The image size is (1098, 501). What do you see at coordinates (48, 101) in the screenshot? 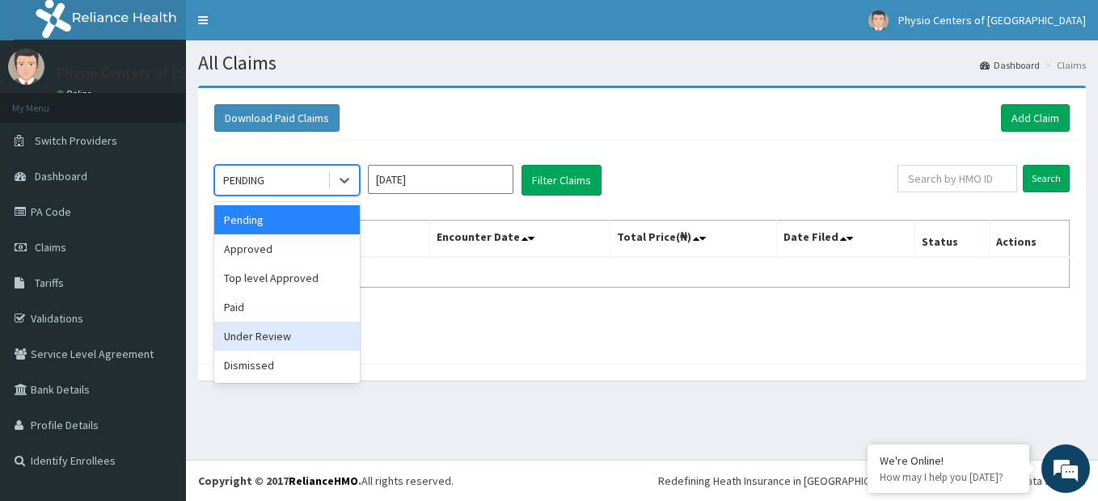
I see `img: d_794563401_company_1708531726252_794563401` at bounding box center [48, 101].